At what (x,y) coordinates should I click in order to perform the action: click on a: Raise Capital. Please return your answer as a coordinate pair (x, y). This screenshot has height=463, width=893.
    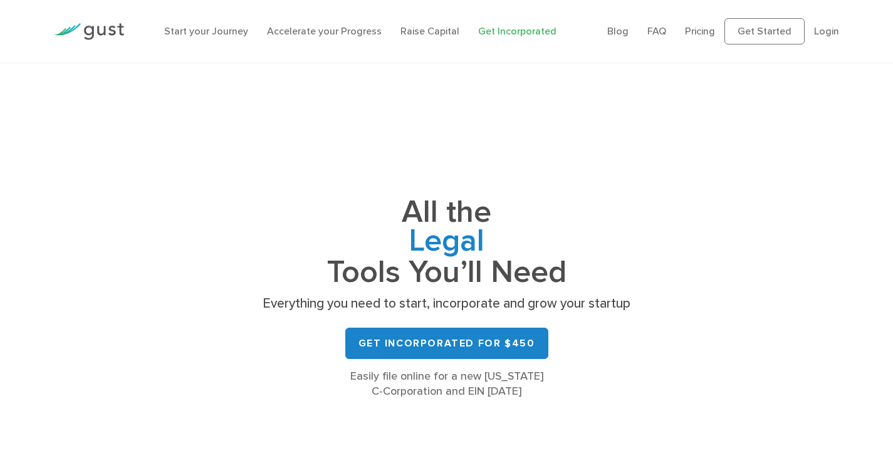
    Looking at the image, I should click on (430, 31).